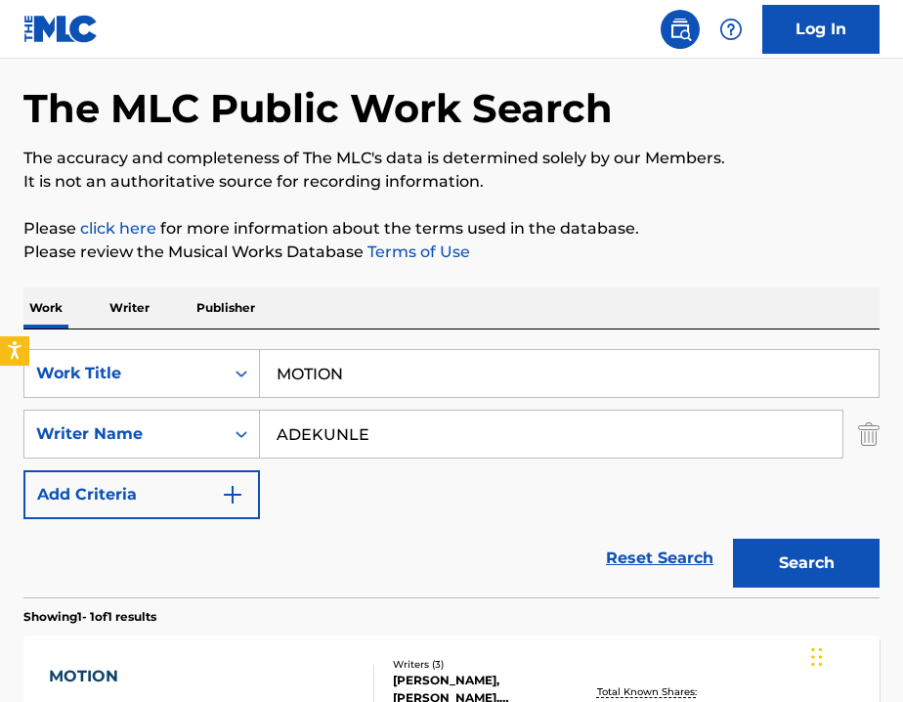 The width and height of the screenshot is (903, 702). I want to click on form: Search Form, so click(452, 473).